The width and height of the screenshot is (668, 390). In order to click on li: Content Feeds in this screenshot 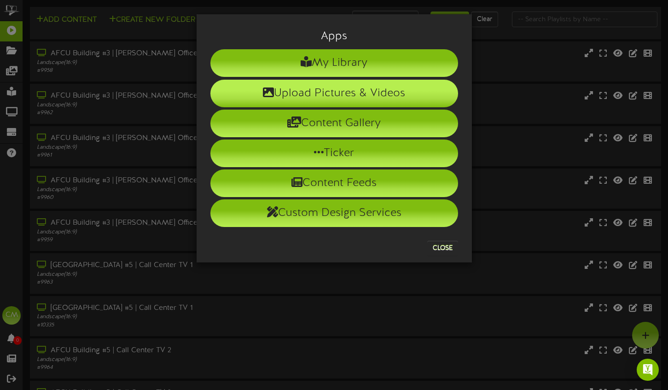, I will do `click(334, 183)`.